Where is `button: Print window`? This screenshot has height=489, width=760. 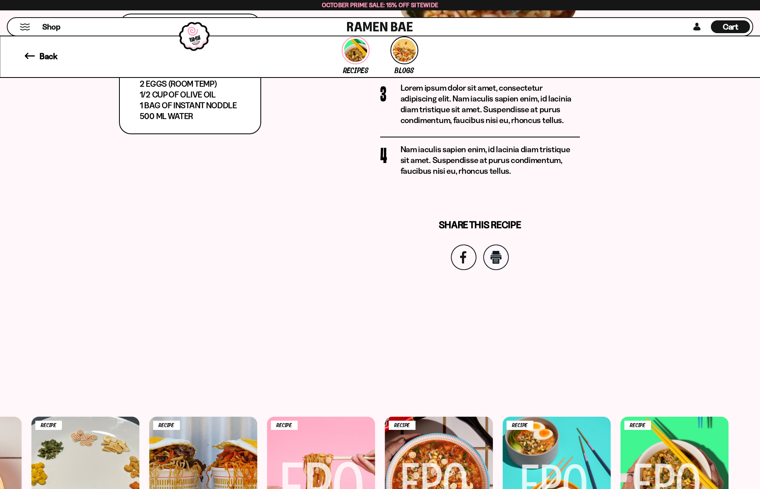 button: Print window is located at coordinates (496, 257).